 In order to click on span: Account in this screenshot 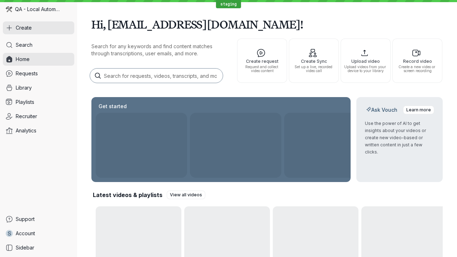, I will do `click(25, 233)`.